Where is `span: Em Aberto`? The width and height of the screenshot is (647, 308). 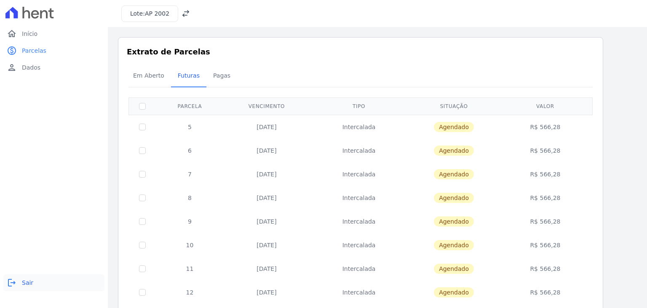
span: Em Aberto is located at coordinates (149, 75).